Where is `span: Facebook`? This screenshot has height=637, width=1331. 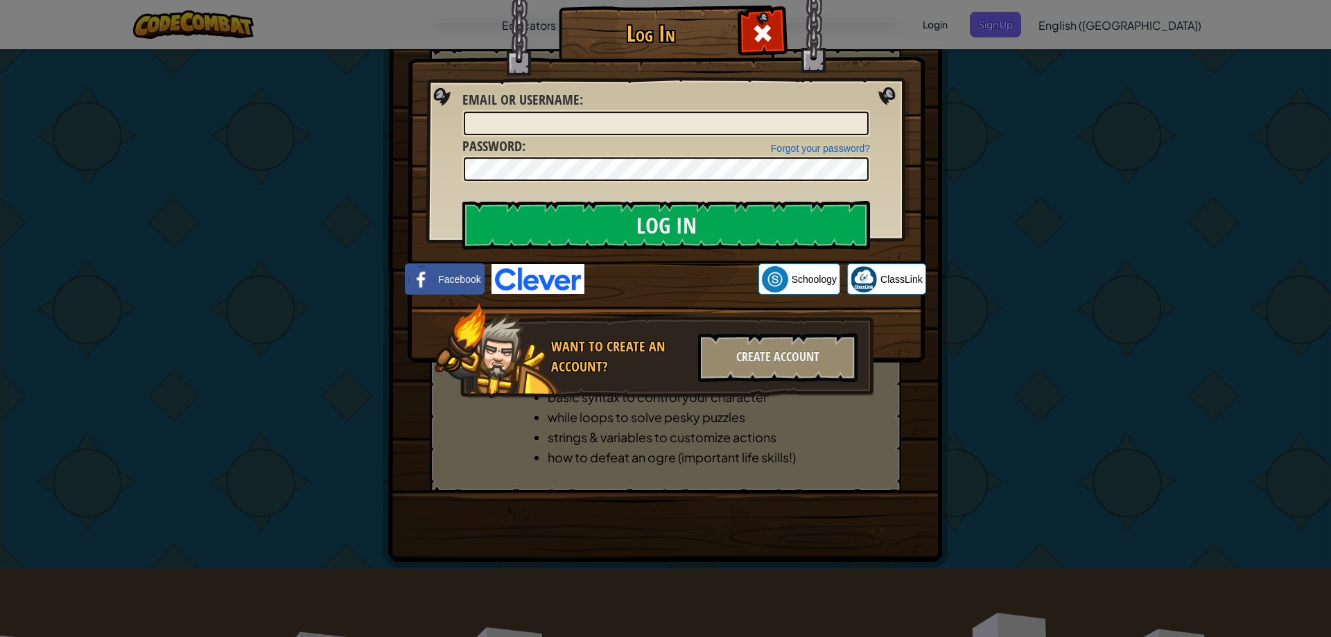
span: Facebook is located at coordinates (459, 279).